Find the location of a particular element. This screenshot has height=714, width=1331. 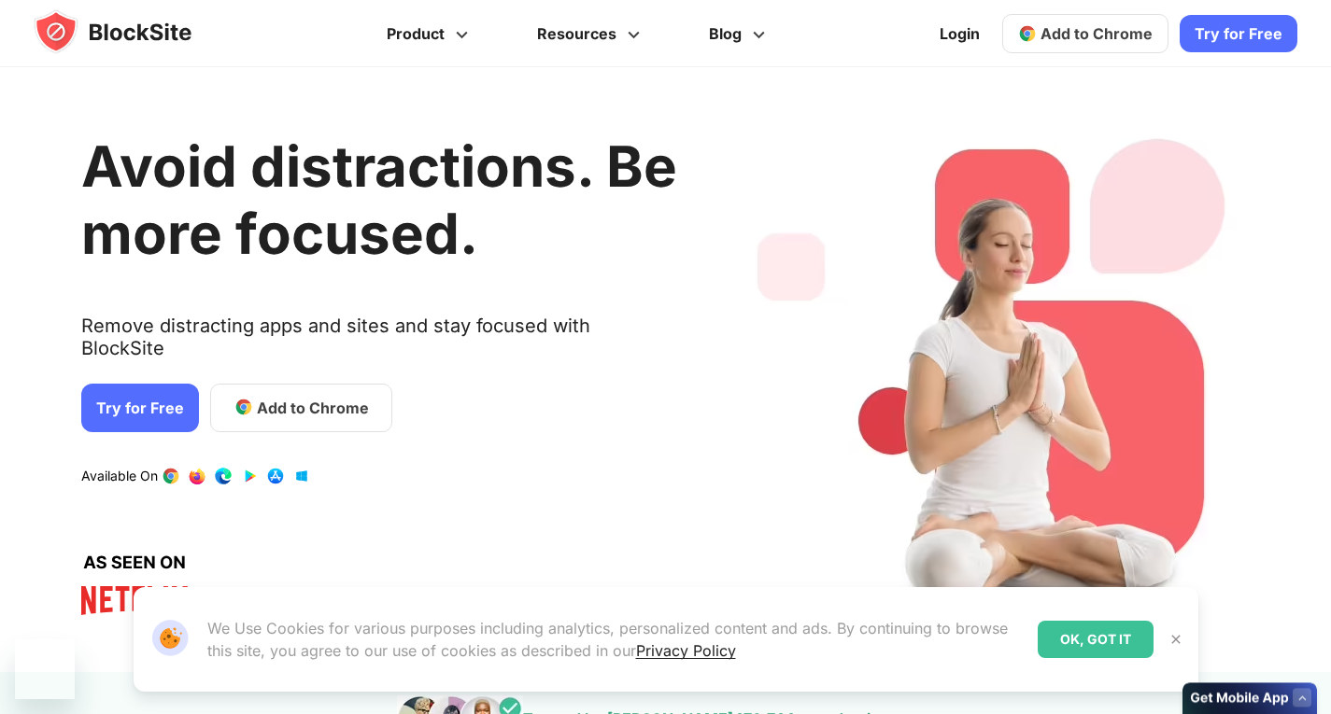

a: Privacy Policy is located at coordinates (685, 651).